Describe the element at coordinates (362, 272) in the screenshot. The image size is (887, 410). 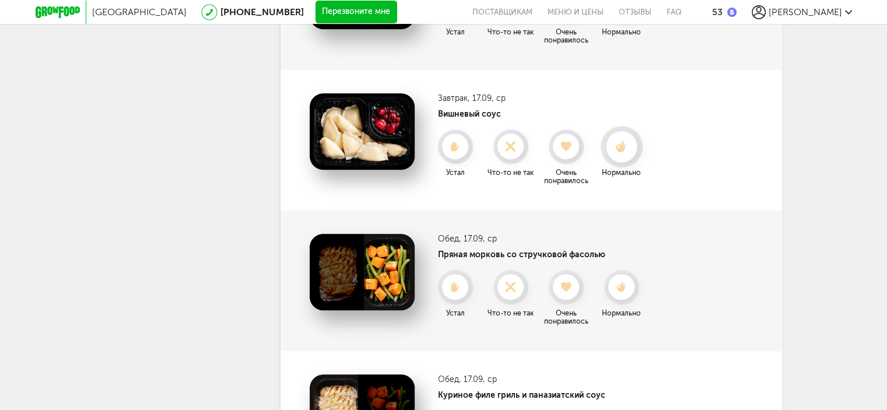
I see `img: Пряная морковь со стручковой фасолью` at that location.